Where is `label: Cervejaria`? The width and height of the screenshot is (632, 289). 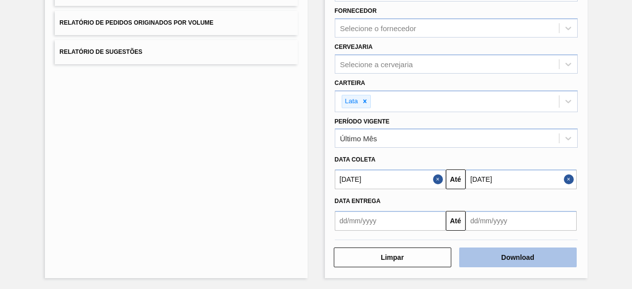
label: Cervejaria is located at coordinates (354, 47).